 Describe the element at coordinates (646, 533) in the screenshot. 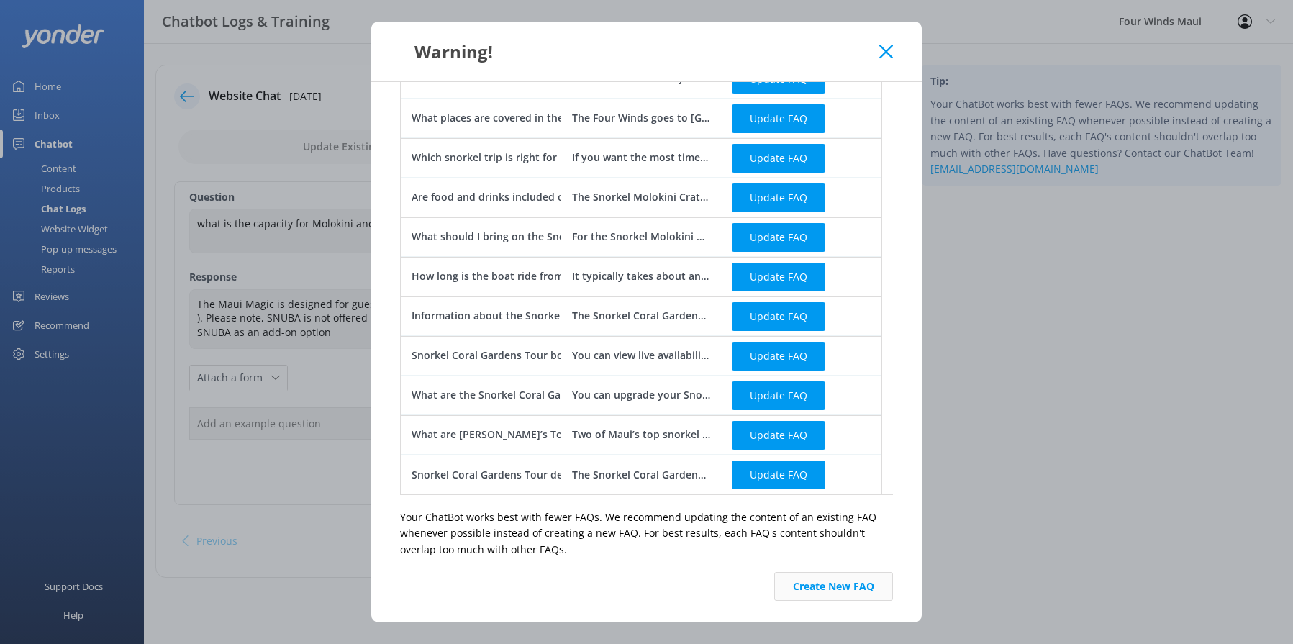

I see `p: Your ChatBot works best with fewer FAQs. We recommend updating the content of an existing FAQ whe...` at that location.